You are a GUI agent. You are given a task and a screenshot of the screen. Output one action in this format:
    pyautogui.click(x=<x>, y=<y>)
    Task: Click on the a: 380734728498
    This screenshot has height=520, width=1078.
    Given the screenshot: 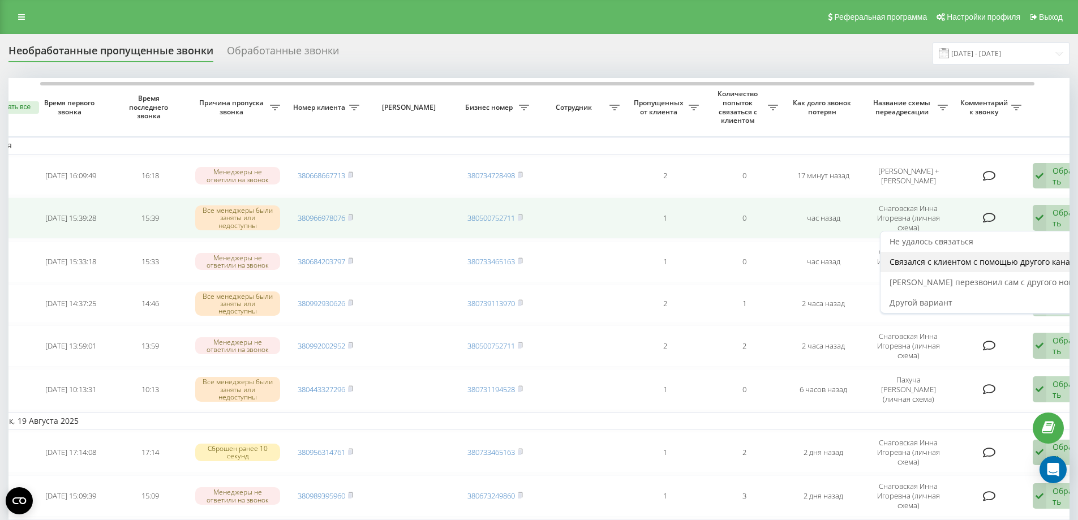 What is the action you would take?
    pyautogui.click(x=491, y=175)
    